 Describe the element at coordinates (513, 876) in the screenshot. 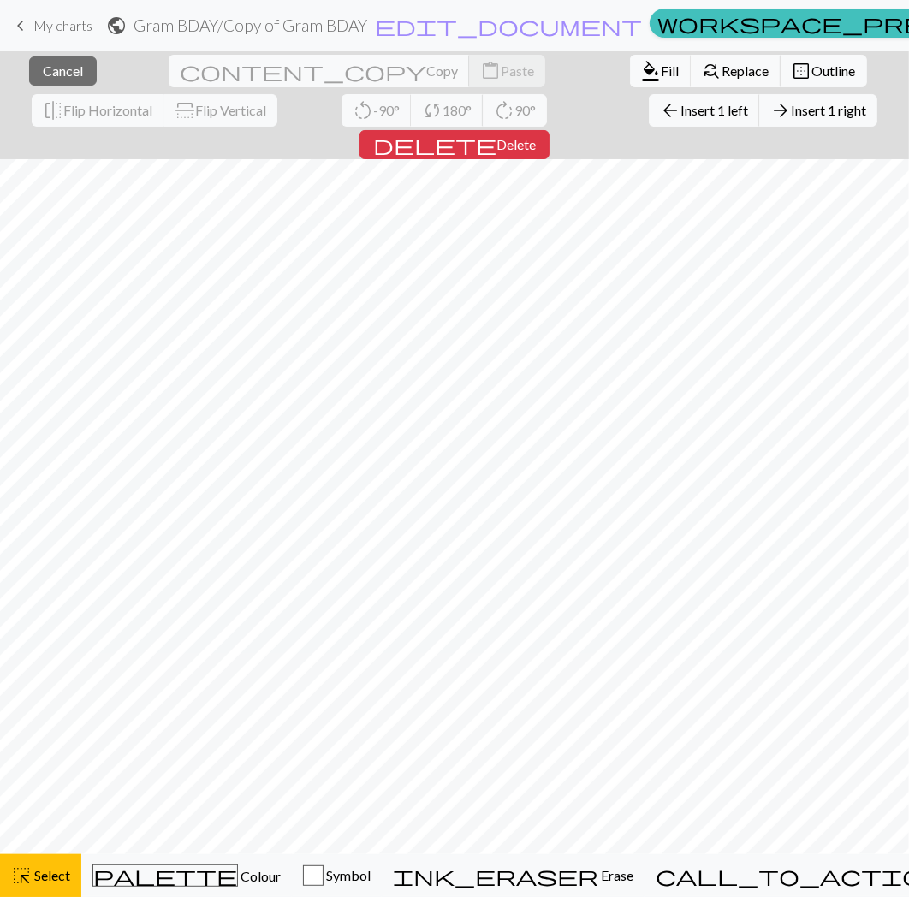

I see `button: Erase` at that location.